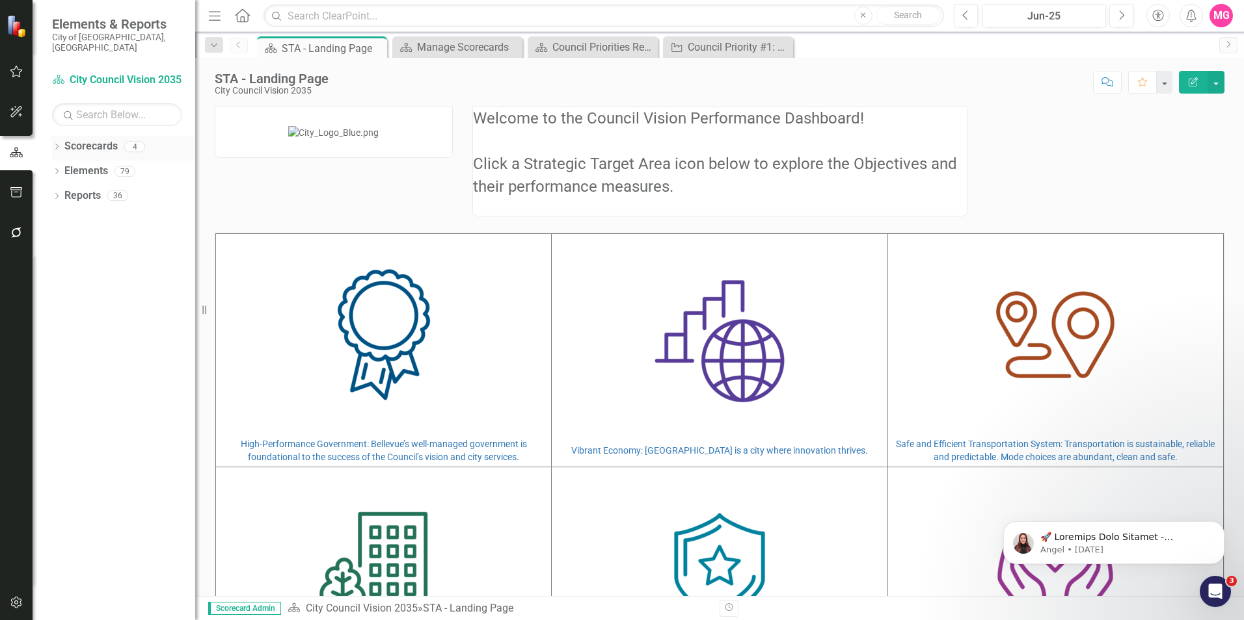 The width and height of the screenshot is (1244, 620). Describe the element at coordinates (18, 25) in the screenshot. I see `img: ClearPoint Strategy` at that location.